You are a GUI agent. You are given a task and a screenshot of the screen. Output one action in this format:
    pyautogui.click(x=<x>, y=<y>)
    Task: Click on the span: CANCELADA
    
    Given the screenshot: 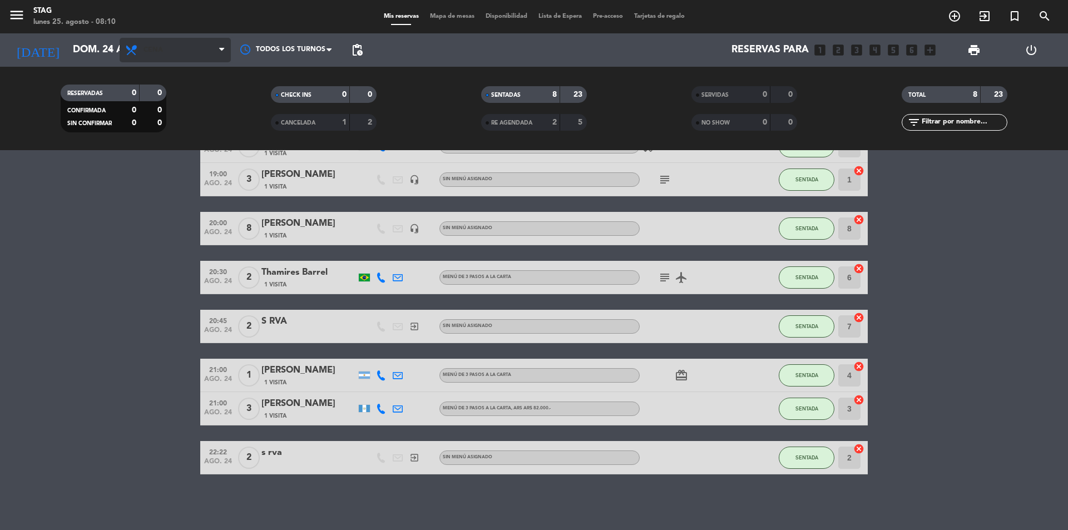 What is the action you would take?
    pyautogui.click(x=298, y=123)
    